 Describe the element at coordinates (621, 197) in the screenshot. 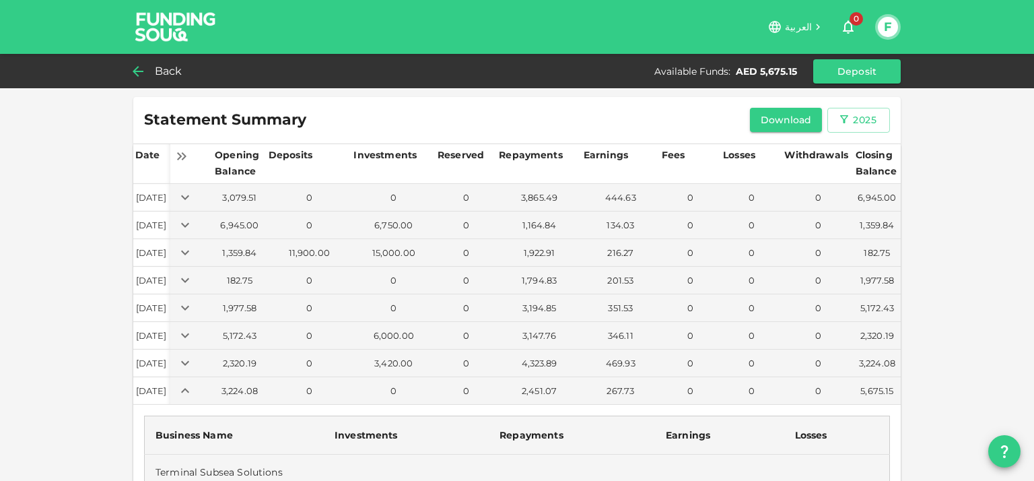

I see `div: 444.63` at that location.